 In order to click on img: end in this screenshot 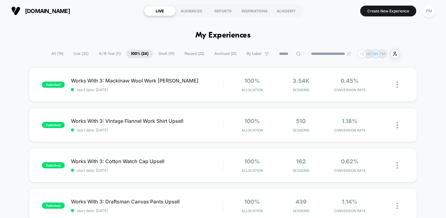, I will do `click(349, 54)`.